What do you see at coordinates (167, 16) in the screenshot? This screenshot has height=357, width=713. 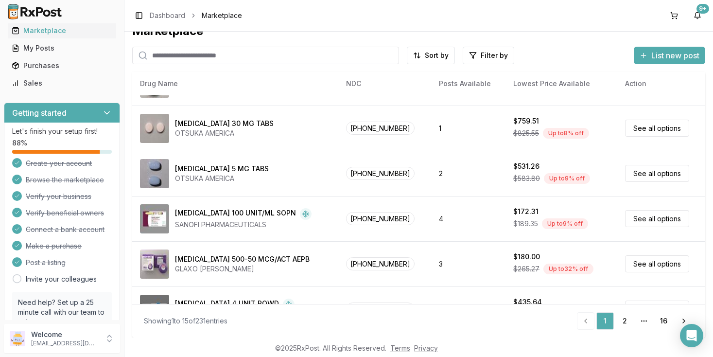 I see `a: Dashboard` at bounding box center [167, 16].